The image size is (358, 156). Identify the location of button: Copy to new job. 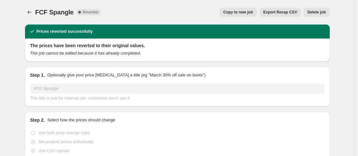
(238, 12).